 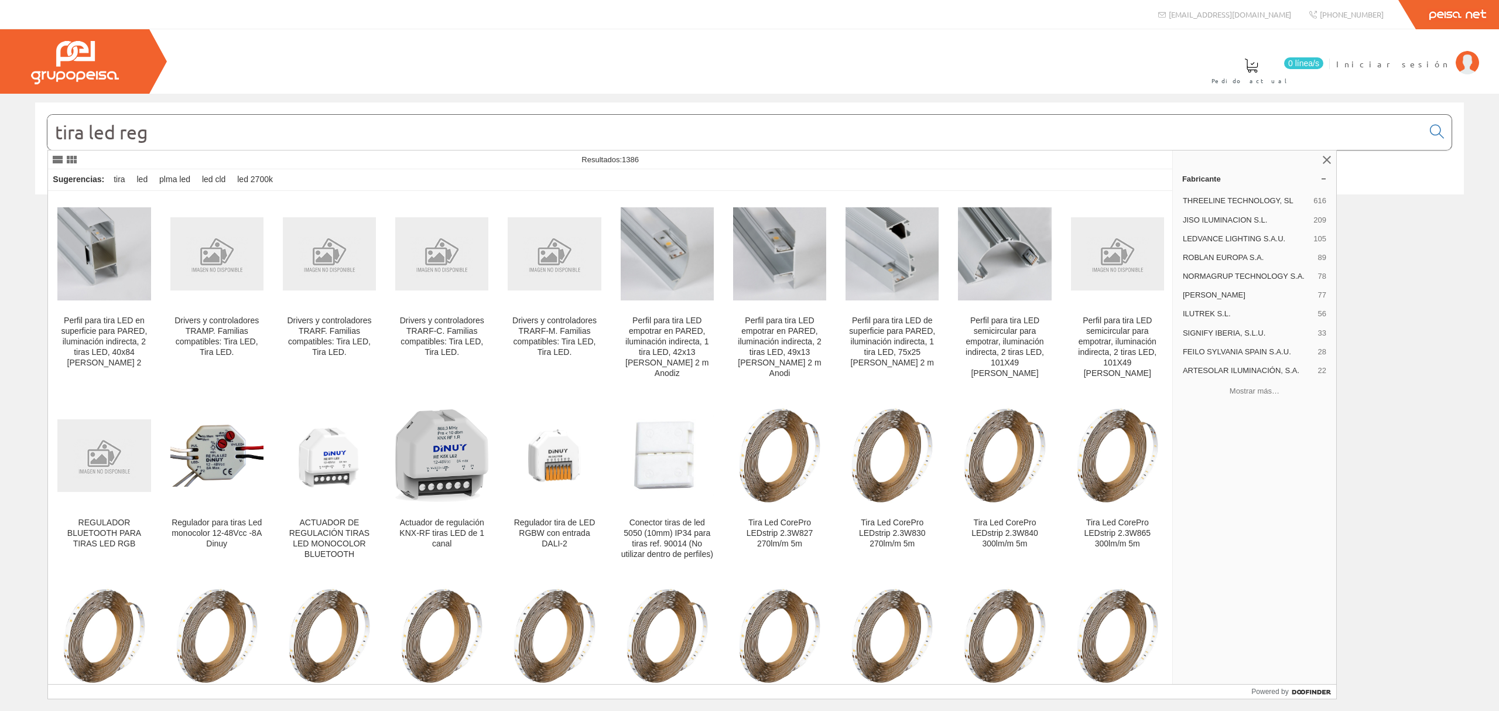 I want to click on img: Tira Led CorePro LEDstrip 12.3W827 1450lm/m 5m, so click(x=1004, y=636).